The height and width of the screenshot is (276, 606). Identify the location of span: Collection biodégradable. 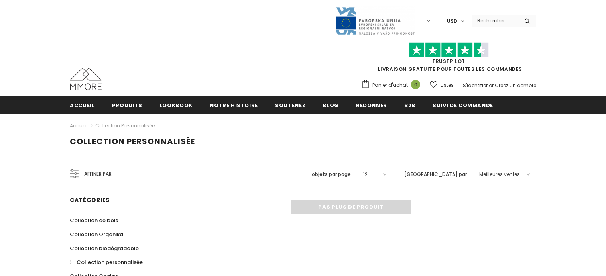
(104, 248).